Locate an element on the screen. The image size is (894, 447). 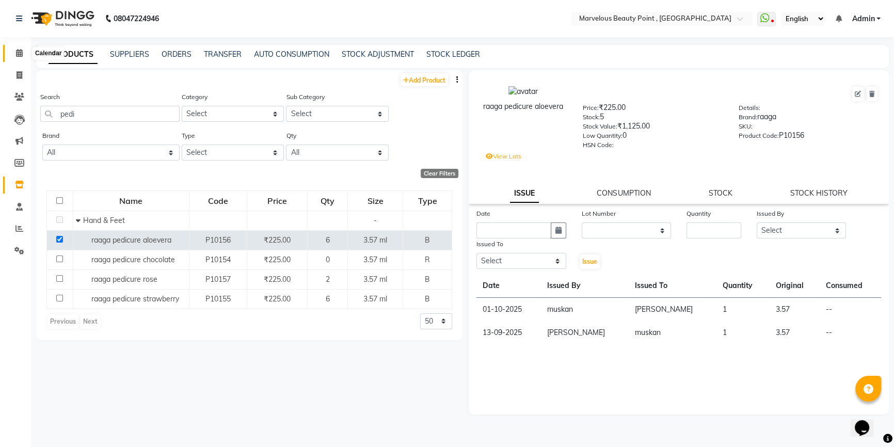
label: Type is located at coordinates (188, 136).